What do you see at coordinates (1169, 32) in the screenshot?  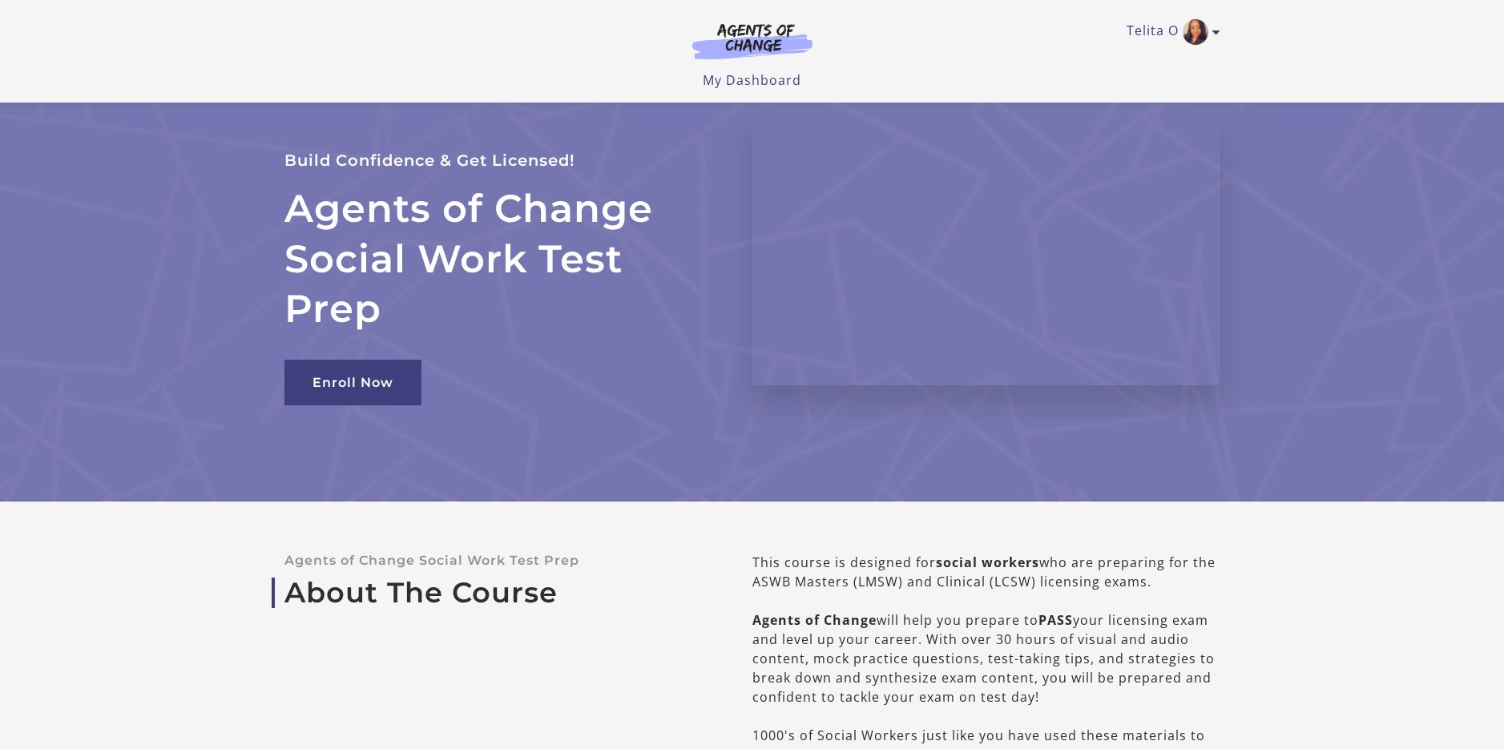 I see `a: Toggle menu` at bounding box center [1169, 32].